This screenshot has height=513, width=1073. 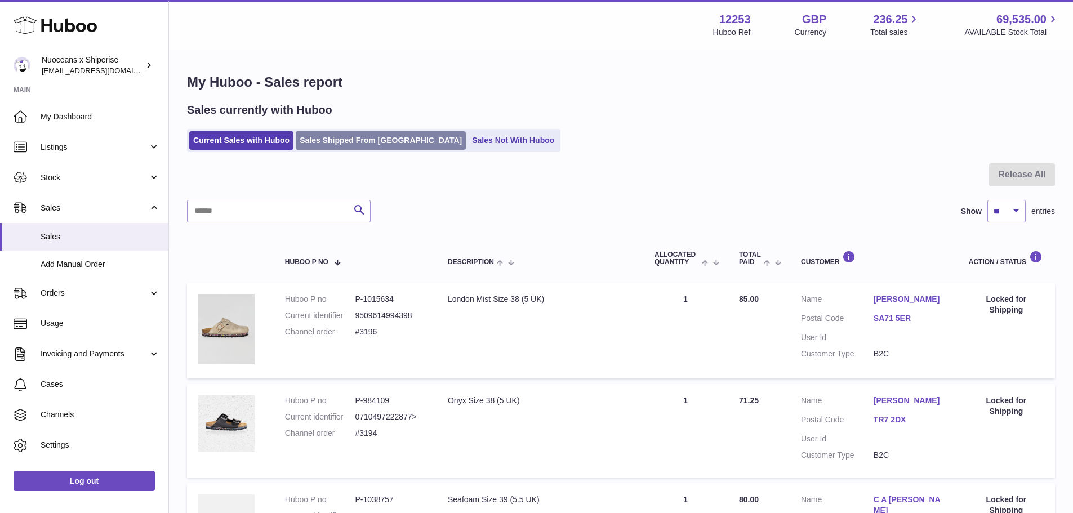 What do you see at coordinates (513, 140) in the screenshot?
I see `a: Sales Not With Huboo` at bounding box center [513, 140].